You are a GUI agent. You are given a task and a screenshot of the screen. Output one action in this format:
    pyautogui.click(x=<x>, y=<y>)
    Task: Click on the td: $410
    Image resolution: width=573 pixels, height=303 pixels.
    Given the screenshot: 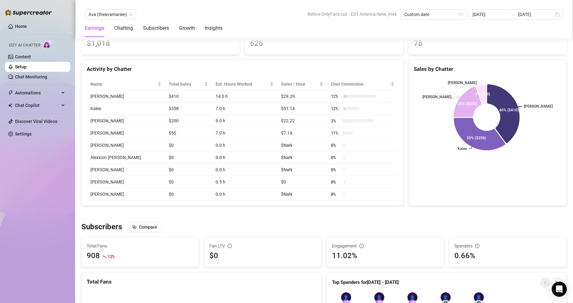 What is the action you would take?
    pyautogui.click(x=189, y=96)
    